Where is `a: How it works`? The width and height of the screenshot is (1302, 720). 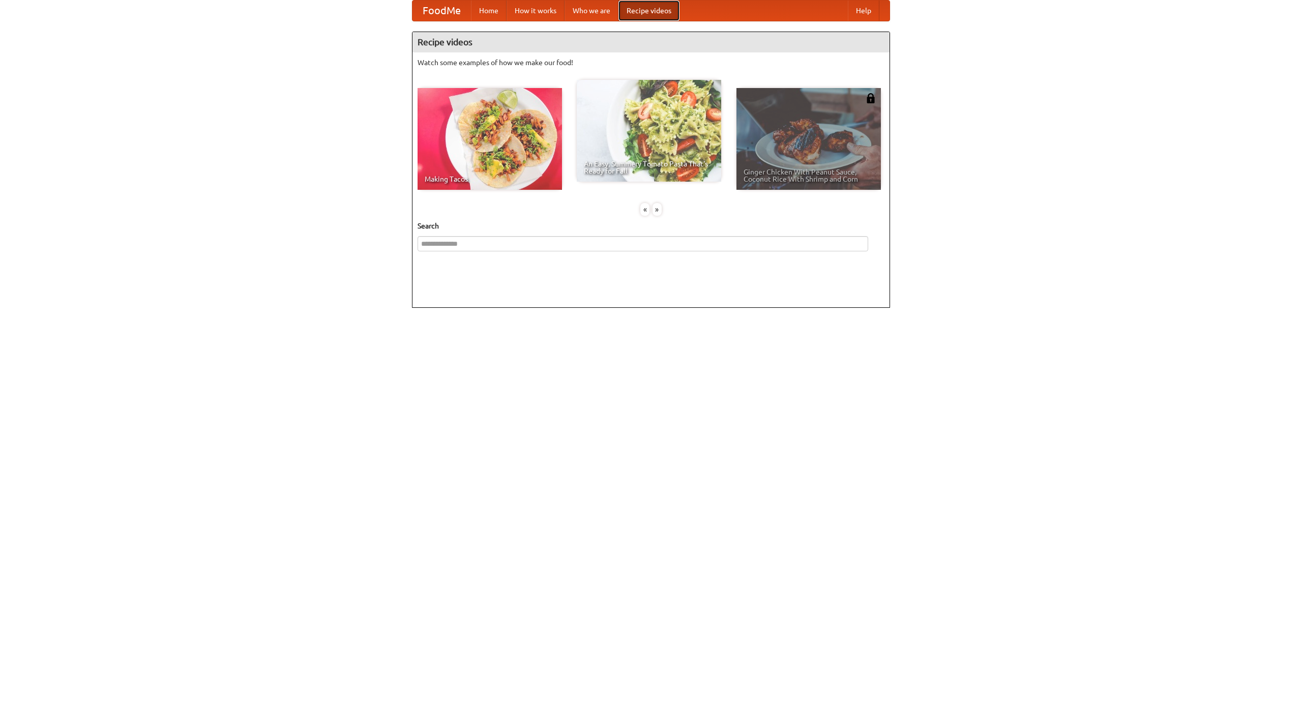 a: How it works is located at coordinates (536, 11).